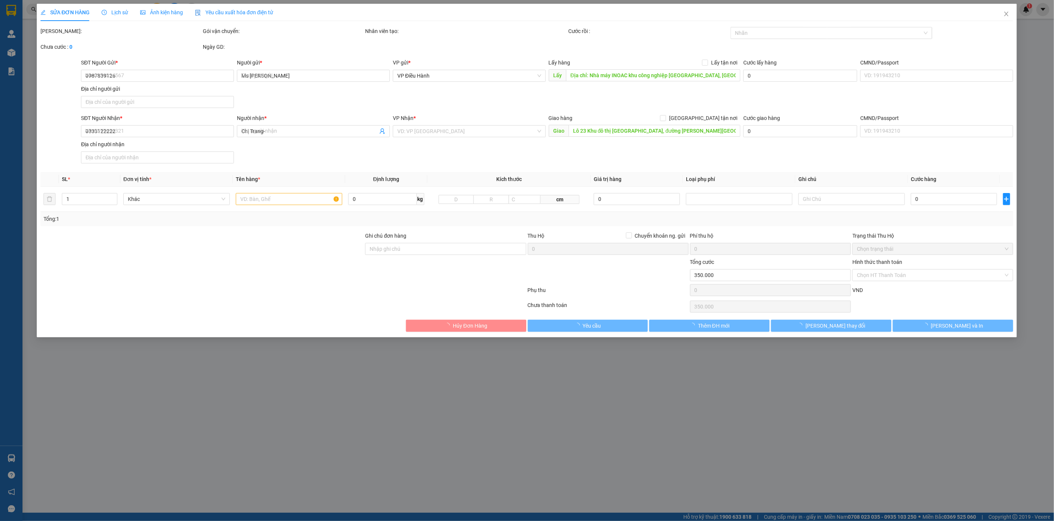  I want to click on span: close, so click(1007, 14).